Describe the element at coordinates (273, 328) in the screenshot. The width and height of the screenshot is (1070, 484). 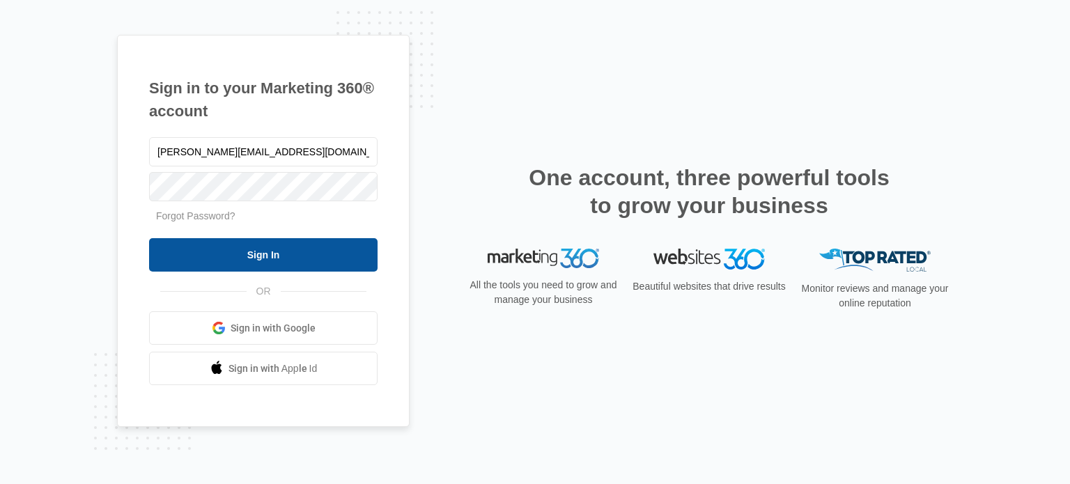
I see `span: Sign in with Google` at that location.